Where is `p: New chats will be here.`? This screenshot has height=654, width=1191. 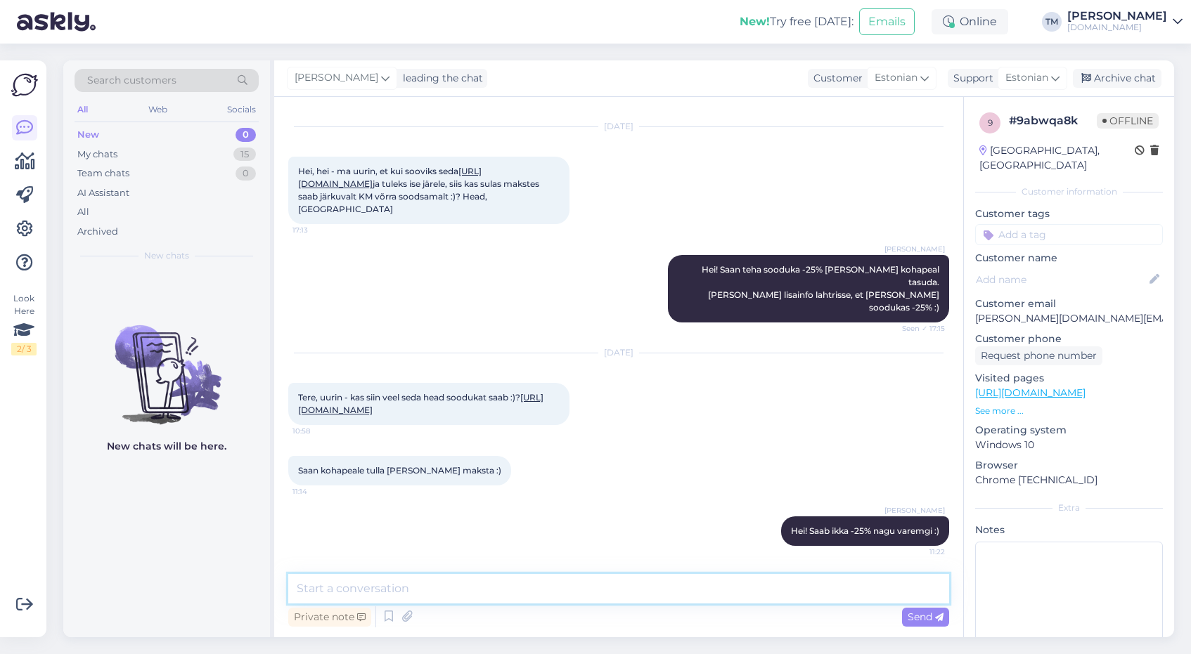 p: New chats will be here. is located at coordinates (167, 446).